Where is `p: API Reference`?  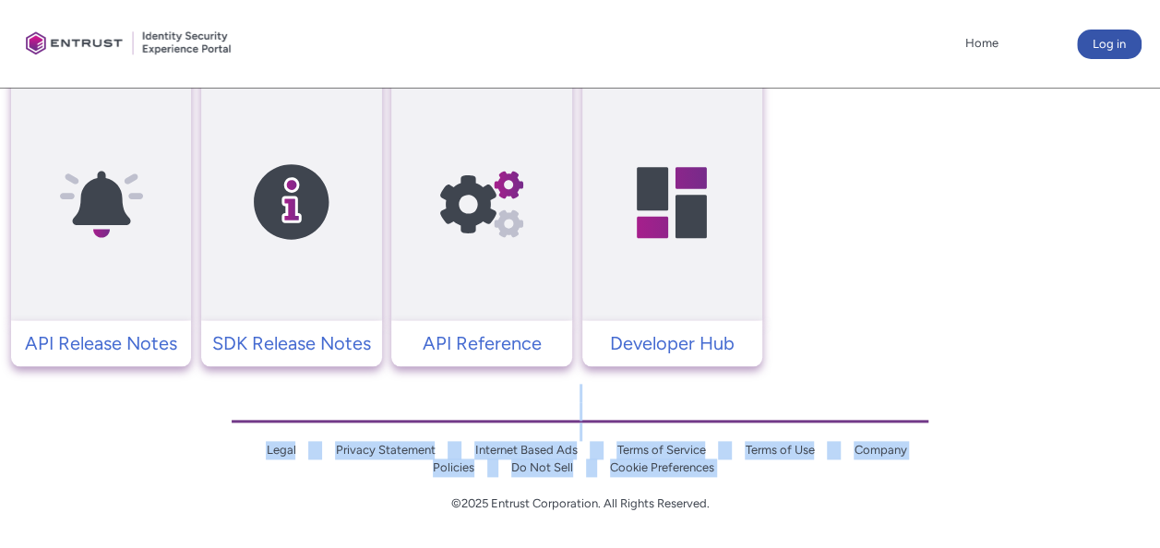
p: API Reference is located at coordinates (481, 343).